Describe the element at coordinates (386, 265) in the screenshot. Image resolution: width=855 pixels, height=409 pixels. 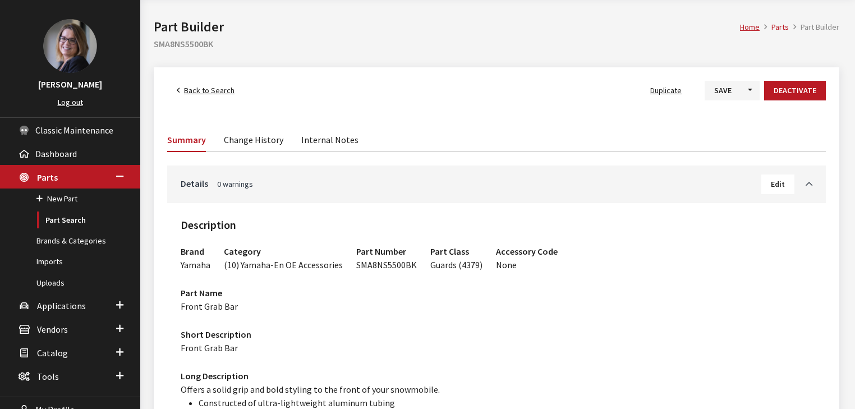
I see `span: SMA8NS5500BK` at that location.